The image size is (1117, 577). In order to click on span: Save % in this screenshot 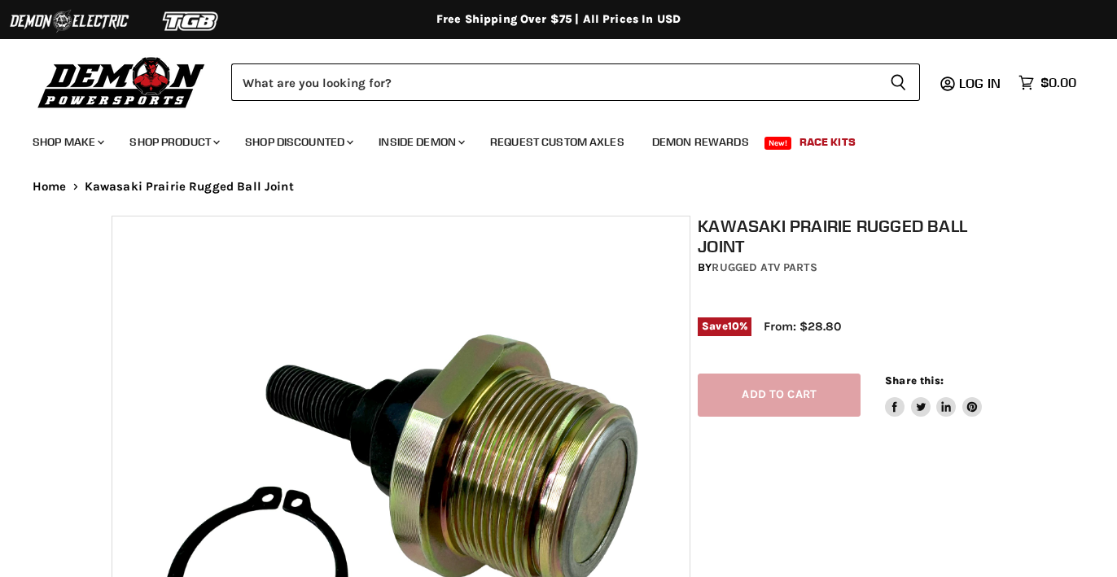, I will do `click(725, 326)`.